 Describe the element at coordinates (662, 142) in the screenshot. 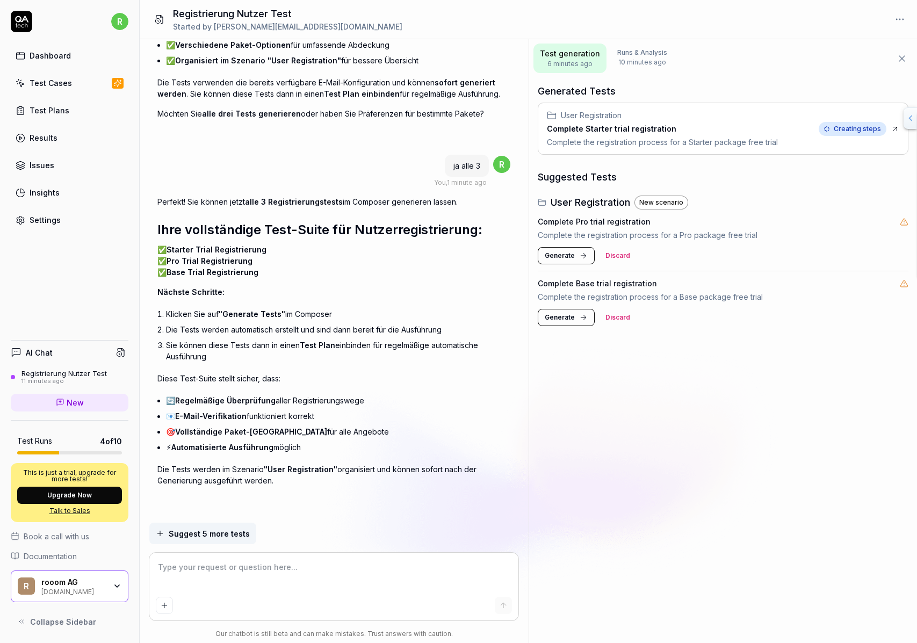

I see `div: Complete the registration process for a Starter package free trial` at that location.